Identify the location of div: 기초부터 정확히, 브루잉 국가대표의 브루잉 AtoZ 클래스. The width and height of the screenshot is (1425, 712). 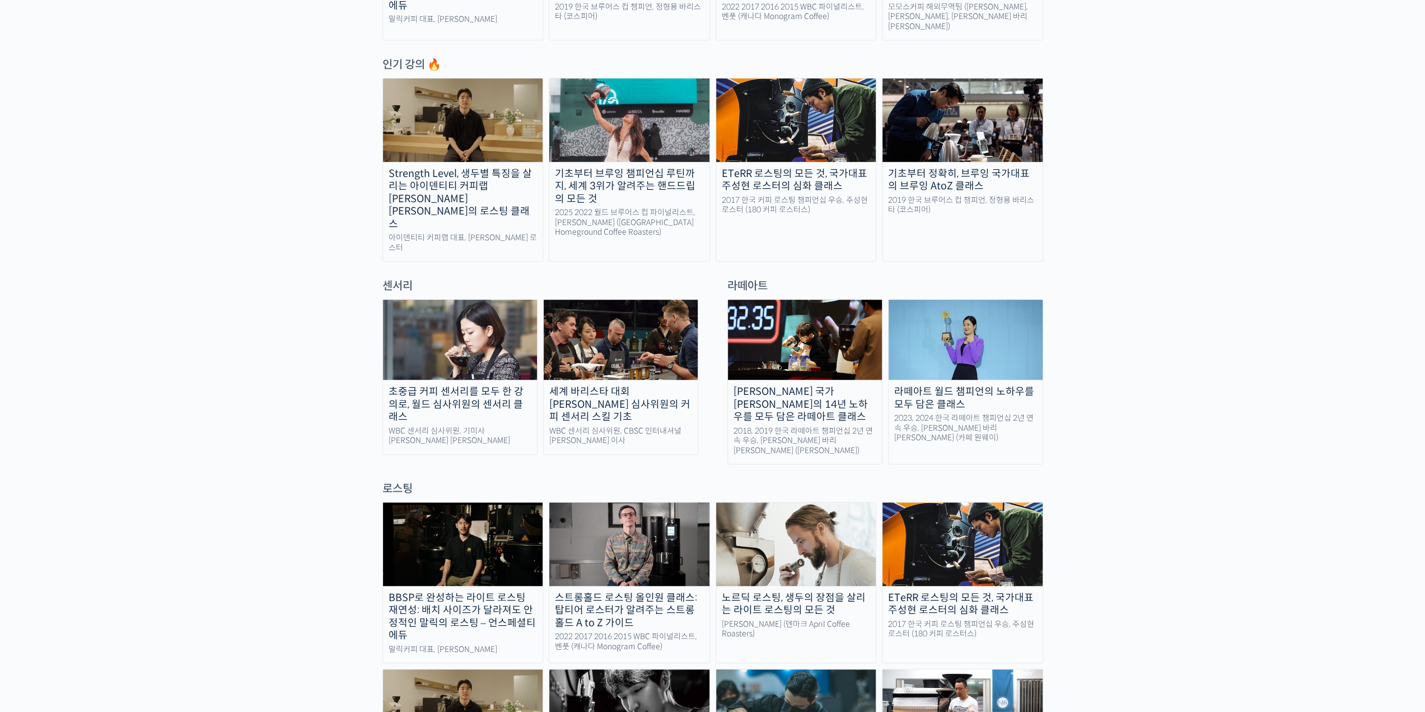
(963, 180).